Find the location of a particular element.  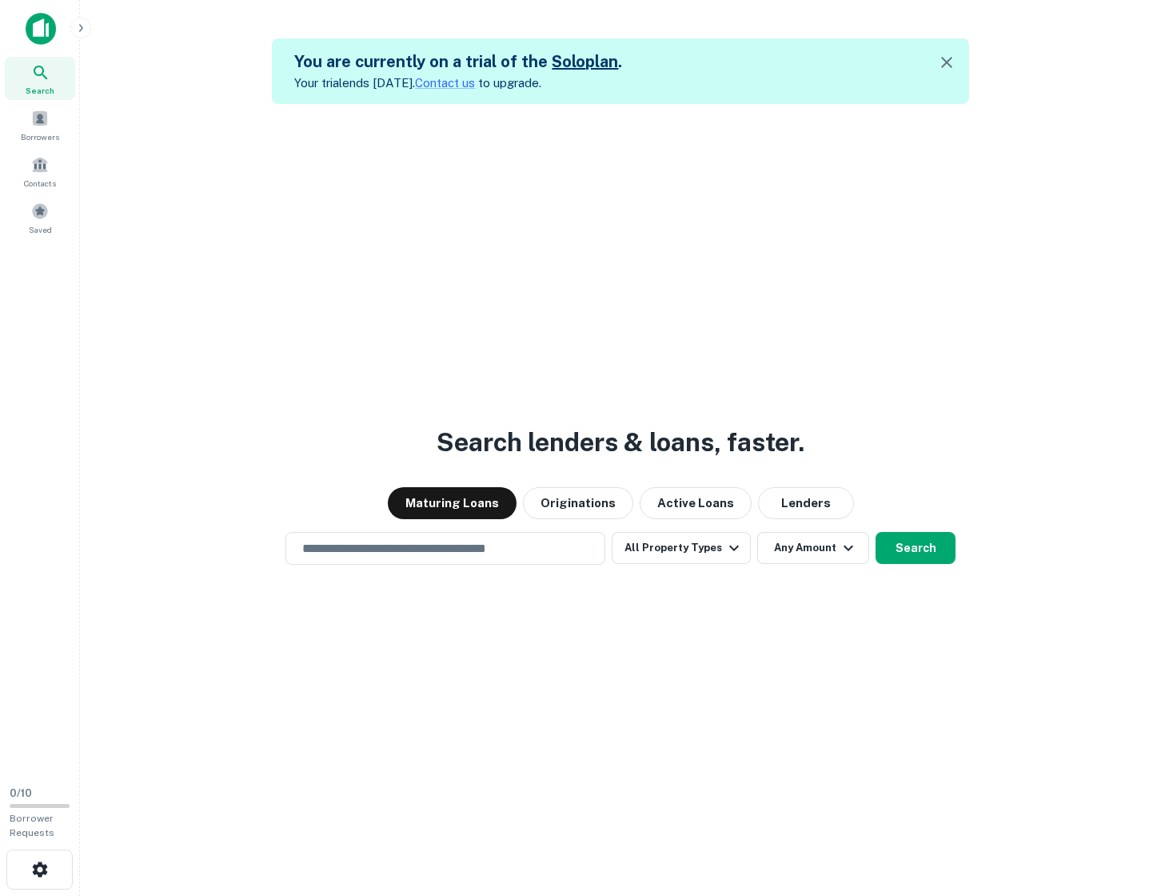

span: Borrower Requests is located at coordinates (32, 825).